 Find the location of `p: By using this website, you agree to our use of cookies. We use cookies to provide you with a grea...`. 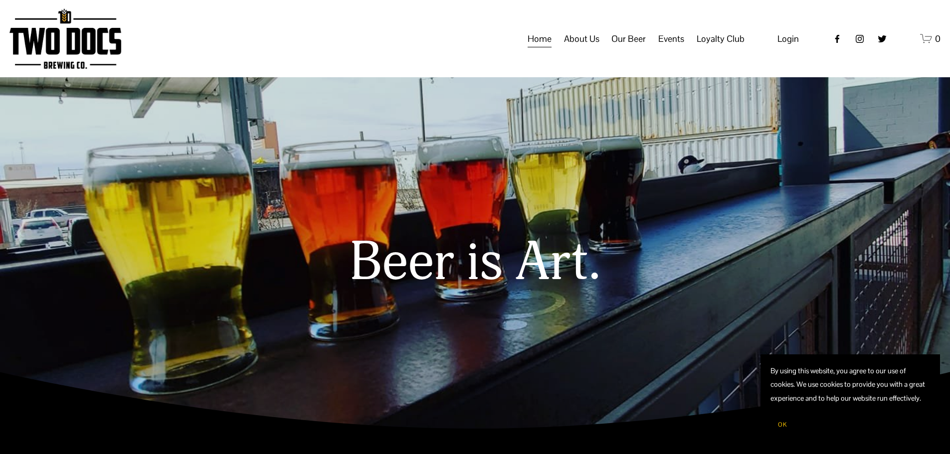

p: By using this website, you agree to our use of cookies. We use cookies to provide you with a grea... is located at coordinates (850, 385).